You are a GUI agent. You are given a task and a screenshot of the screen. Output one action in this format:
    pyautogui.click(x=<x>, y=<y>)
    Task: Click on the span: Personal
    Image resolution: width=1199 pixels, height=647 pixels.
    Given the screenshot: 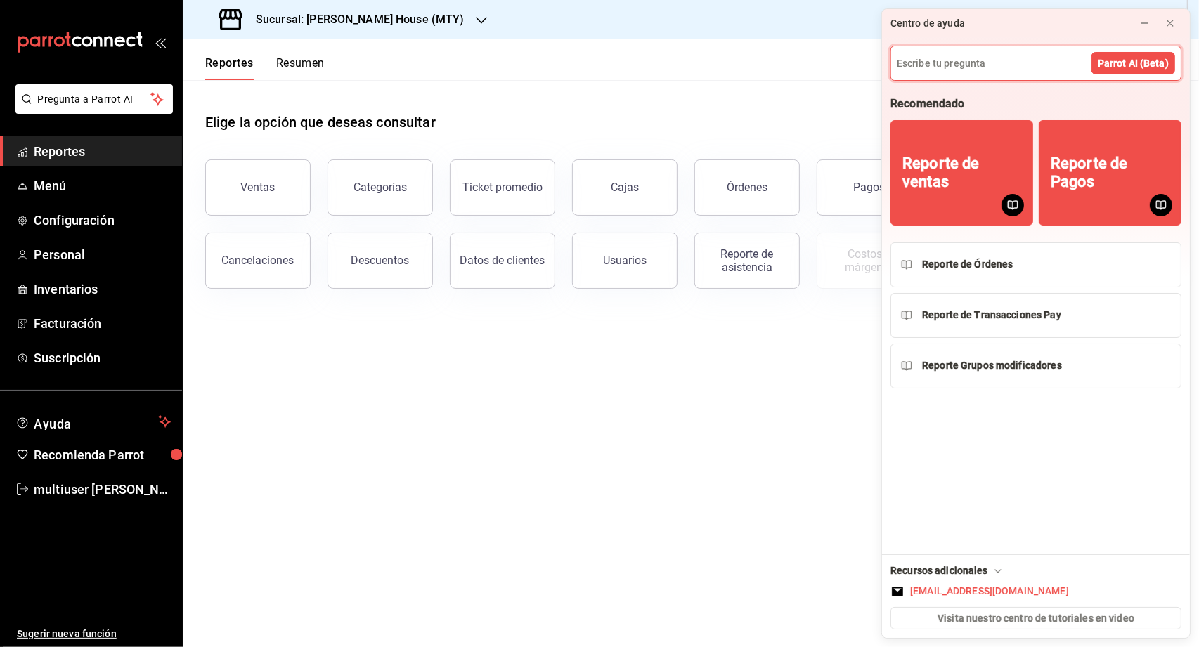 What is the action you would take?
    pyautogui.click(x=102, y=254)
    